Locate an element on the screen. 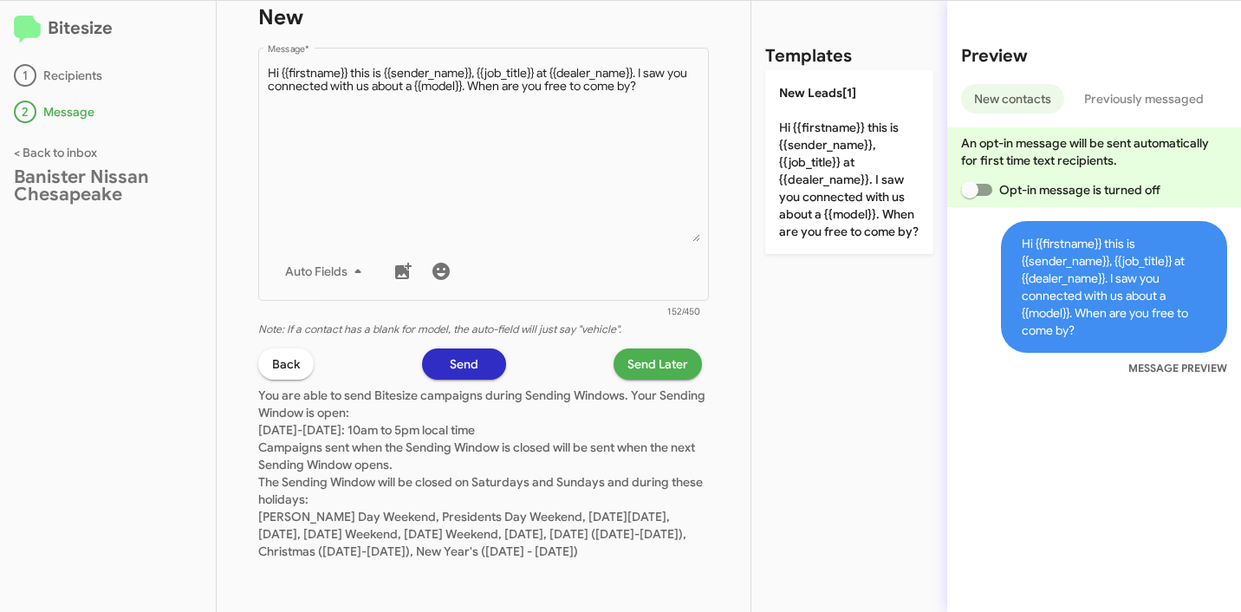  img: logo-minimal.svg is located at coordinates (27, 29).